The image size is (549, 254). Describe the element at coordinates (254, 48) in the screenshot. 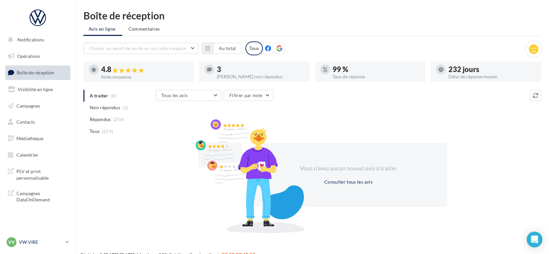

I see `div: Tous` at that location.